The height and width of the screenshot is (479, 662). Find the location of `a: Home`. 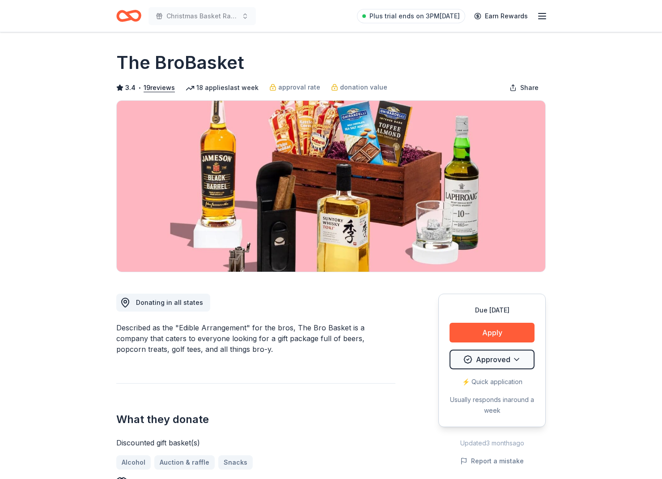

a: Home is located at coordinates (129, 16).